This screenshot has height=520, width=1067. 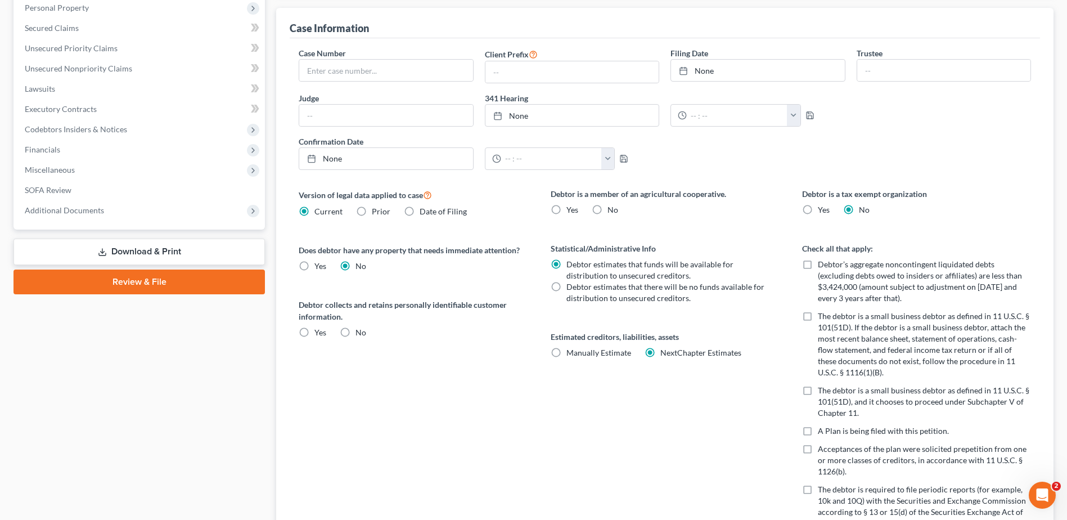 I want to click on span: Current, so click(x=329, y=211).